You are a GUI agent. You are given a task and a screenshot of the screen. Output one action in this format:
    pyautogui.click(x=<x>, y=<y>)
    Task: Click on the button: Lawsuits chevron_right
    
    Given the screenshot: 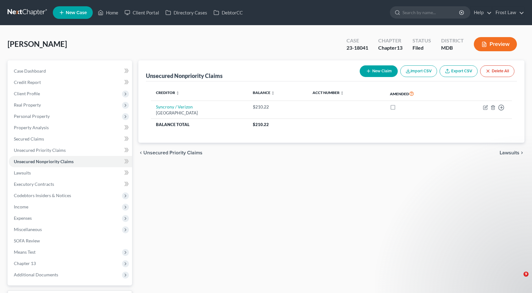 What is the action you would take?
    pyautogui.click(x=512, y=153)
    